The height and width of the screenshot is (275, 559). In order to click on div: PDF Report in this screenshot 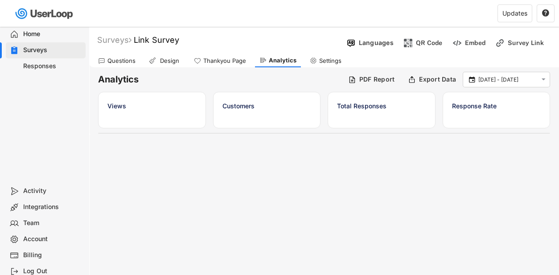, I will do `click(377, 79)`.